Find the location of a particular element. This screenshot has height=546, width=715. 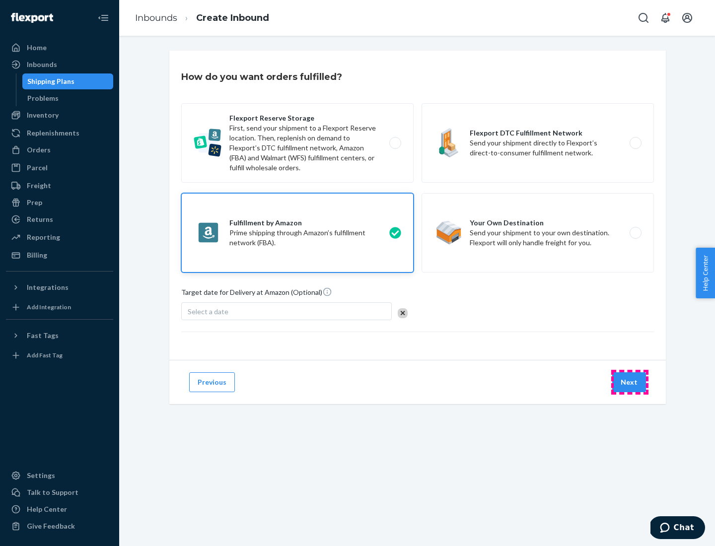

a: Add Integration is located at coordinates (60, 307).